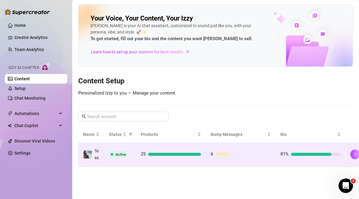 This screenshot has height=199, width=359. I want to click on img: logo-BBDzfeDw.svg, so click(27, 12).